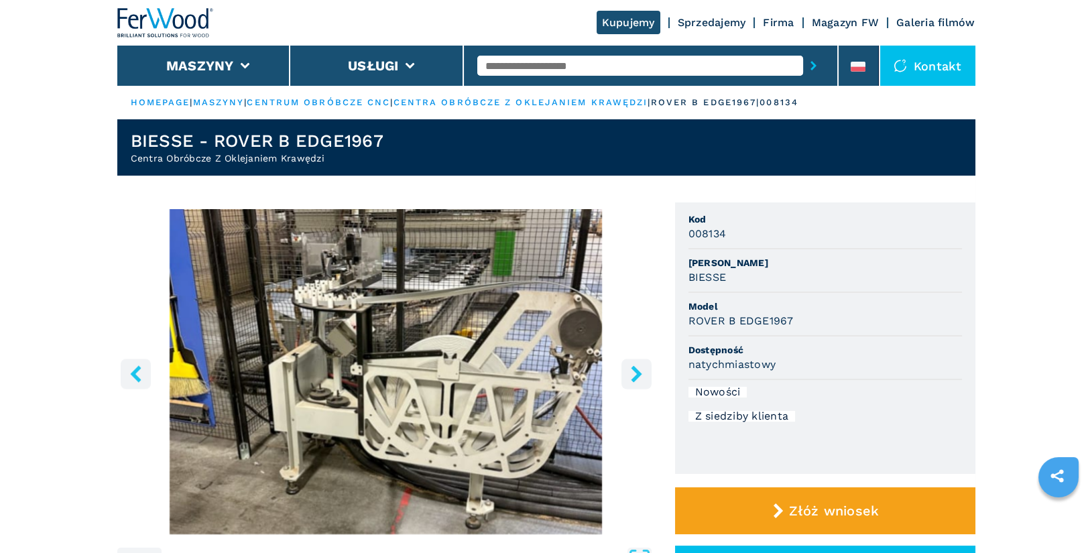 This screenshot has height=553, width=1092. Describe the element at coordinates (825, 511) in the screenshot. I see `button: Złóż wniosek` at that location.